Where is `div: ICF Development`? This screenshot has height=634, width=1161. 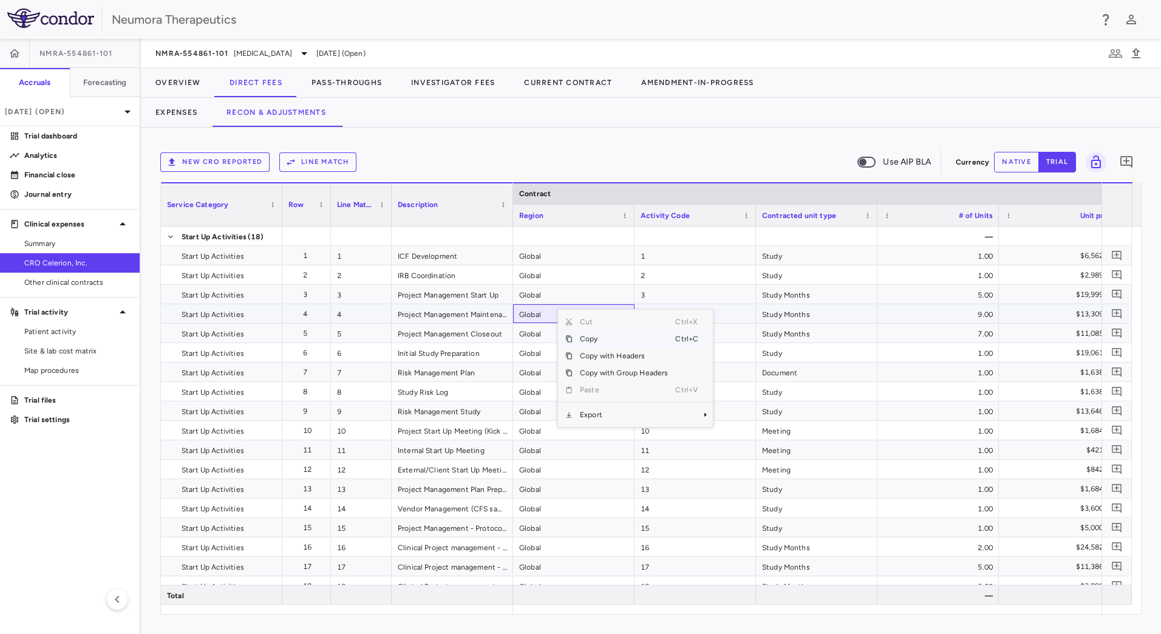
div: ICF Development is located at coordinates (452, 255).